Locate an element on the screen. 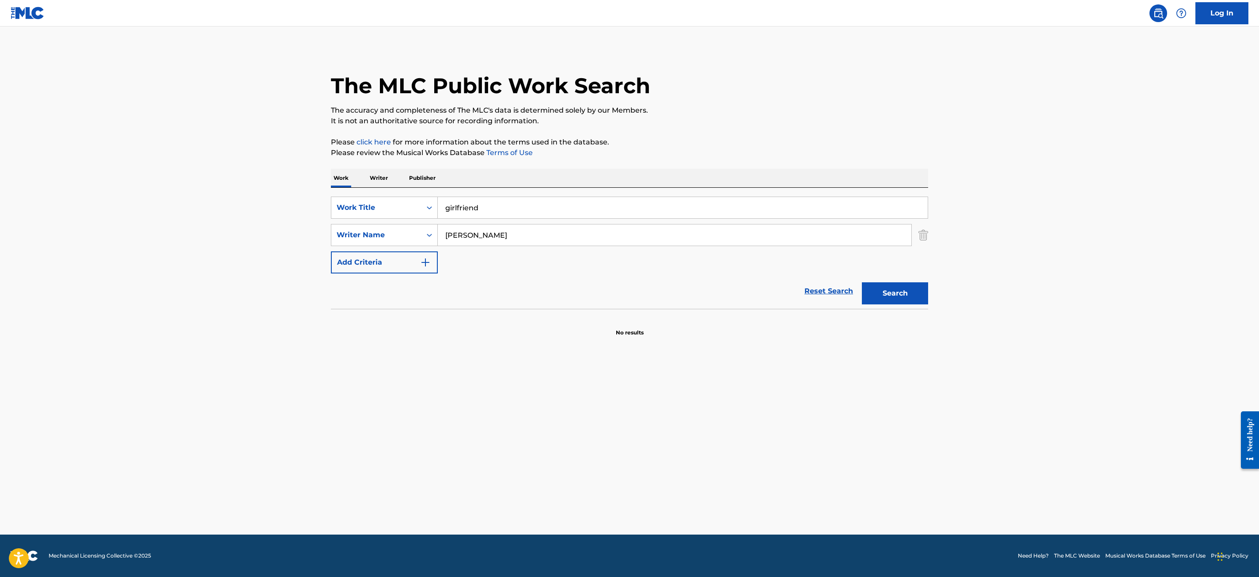 The height and width of the screenshot is (577, 1259). p: The accuracy and completeness of The MLC's data is determined solely by our Members. is located at coordinates (630, 110).